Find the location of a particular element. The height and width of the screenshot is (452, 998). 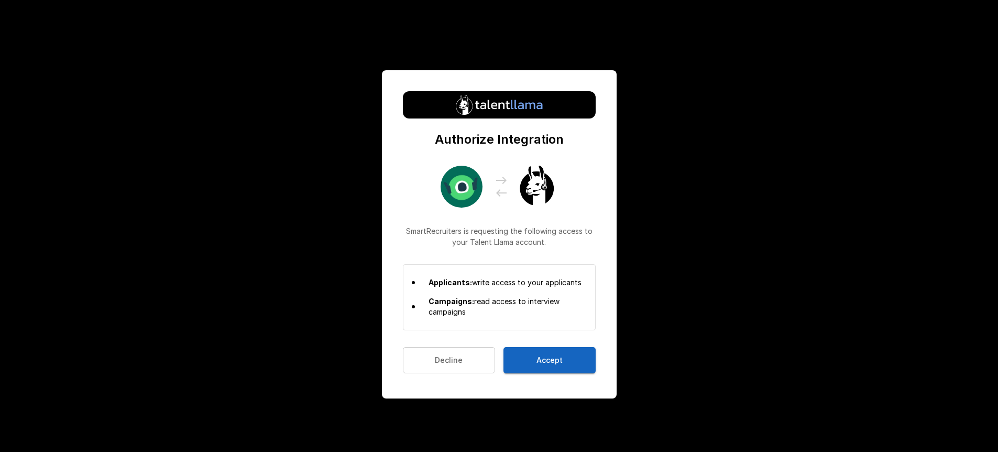

button: Accept is located at coordinates (550, 360).